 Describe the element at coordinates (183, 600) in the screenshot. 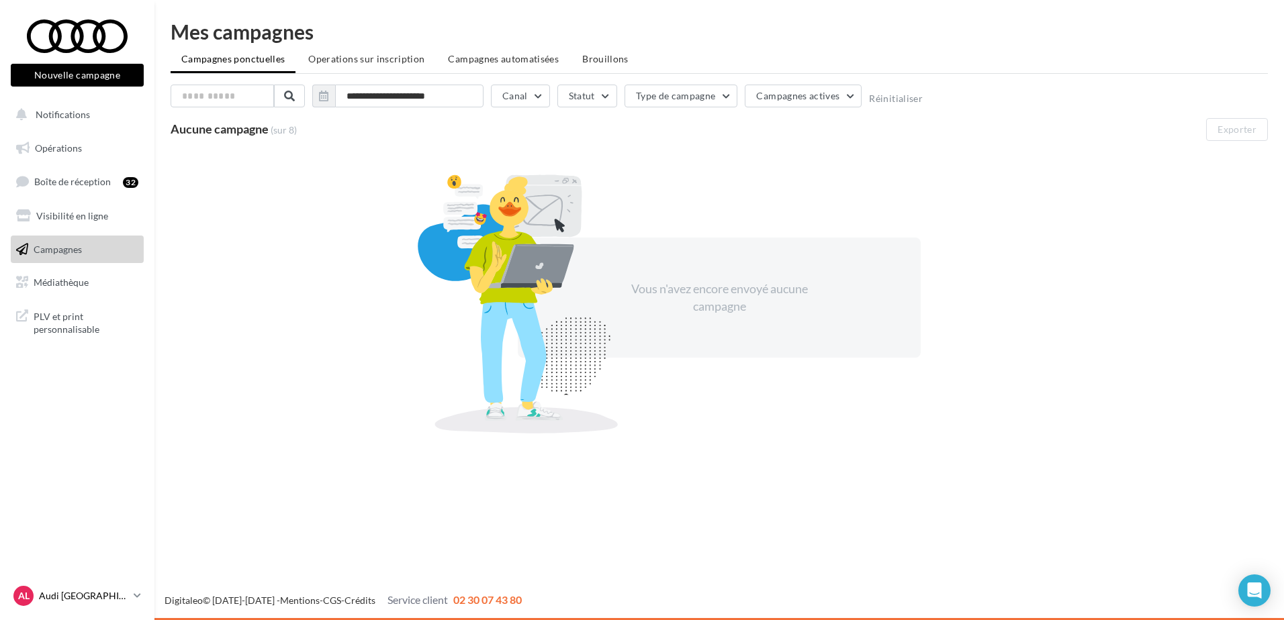

I see `a: Digitaleo` at that location.